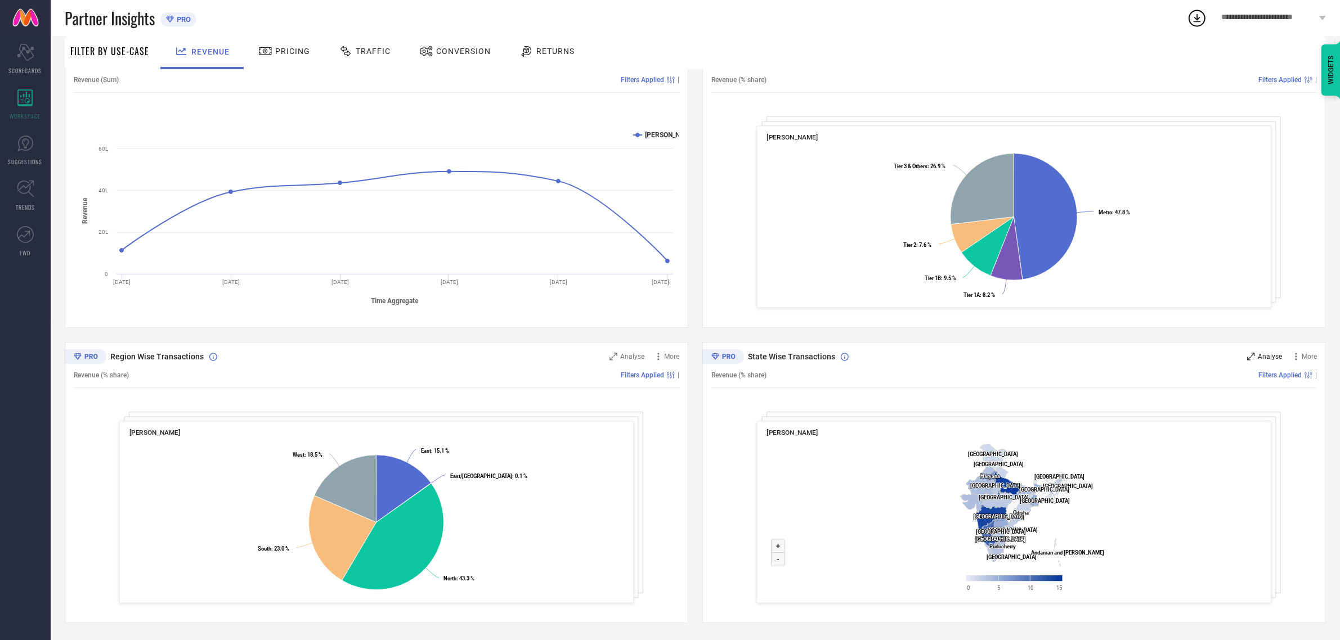 The height and width of the screenshot is (640, 1340). I want to click on tspan: South, so click(264, 549).